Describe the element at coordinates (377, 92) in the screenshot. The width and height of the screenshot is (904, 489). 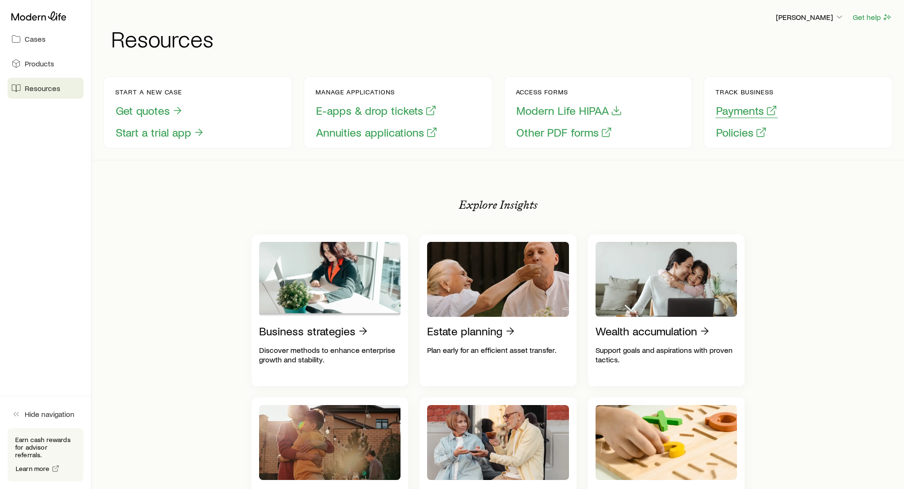
I see `p: Manage applications` at that location.